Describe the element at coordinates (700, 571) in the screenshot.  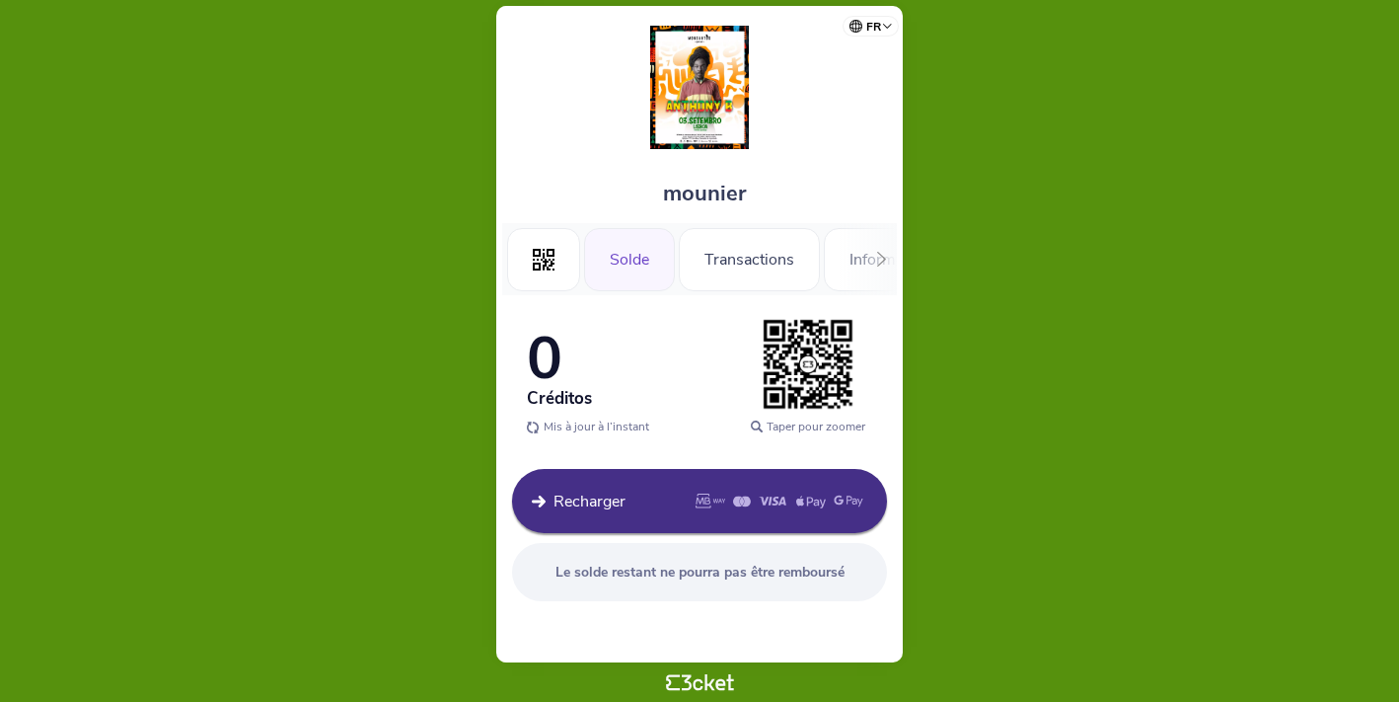
I see `p: Le solde restant ne pourra pas être remboursé` at that location.